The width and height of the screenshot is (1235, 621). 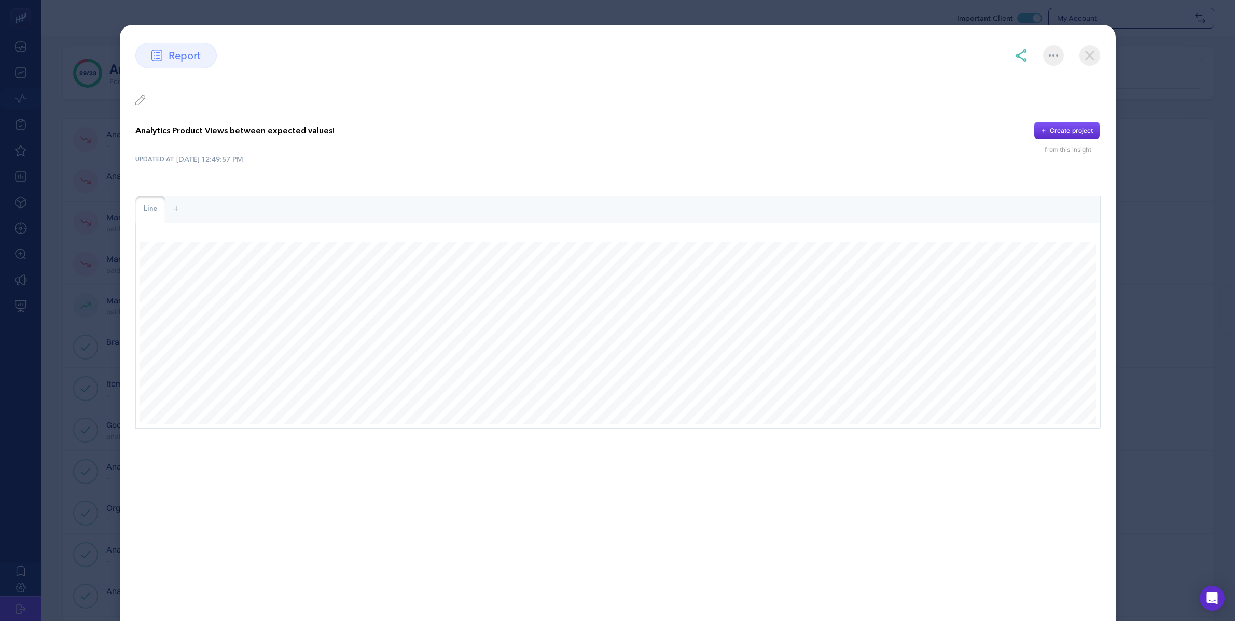 I want to click on img: edit insight, so click(x=141, y=100).